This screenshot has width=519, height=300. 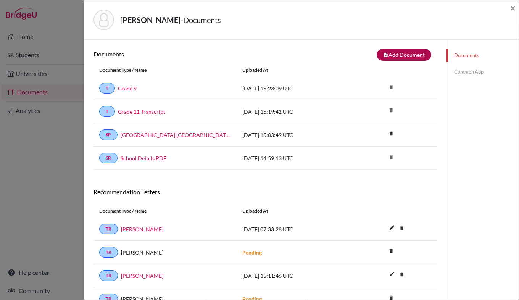 What do you see at coordinates (127, 88) in the screenshot?
I see `a: Grade 9` at bounding box center [127, 88].